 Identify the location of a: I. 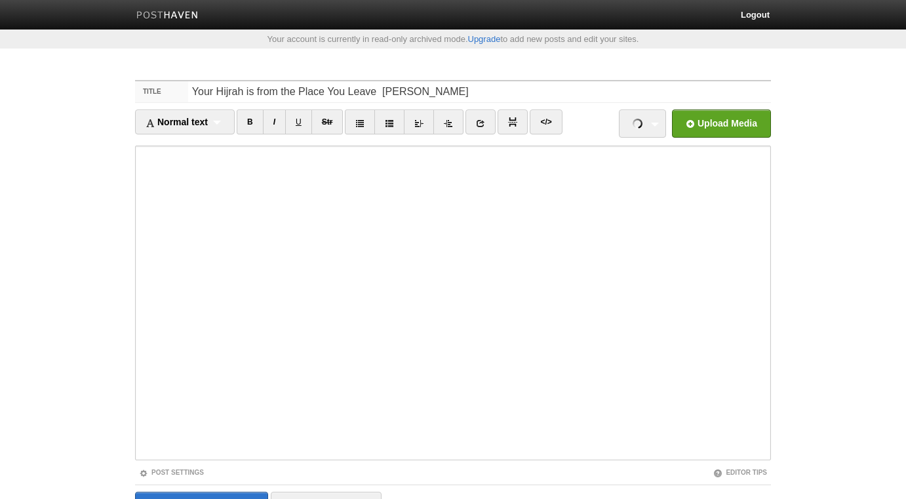
(274, 122).